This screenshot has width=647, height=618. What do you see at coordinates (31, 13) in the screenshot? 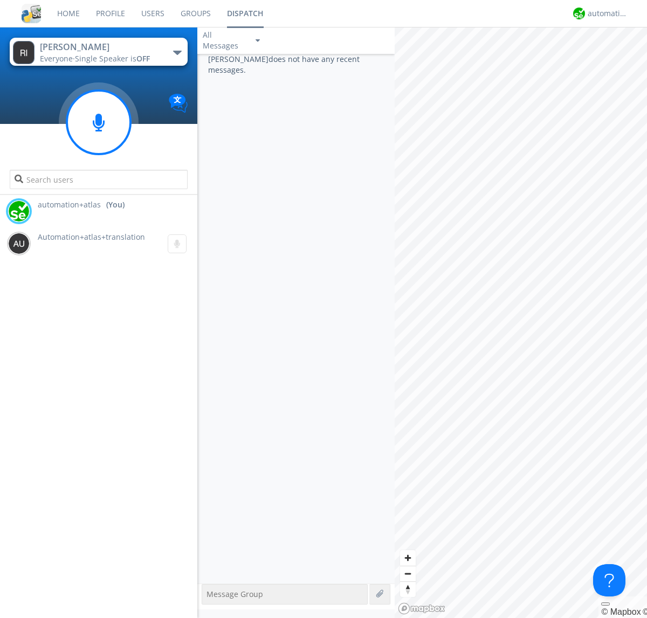
I see `img: cddb5a64eb264b2086981ab96f4c1ba7` at bounding box center [31, 13].